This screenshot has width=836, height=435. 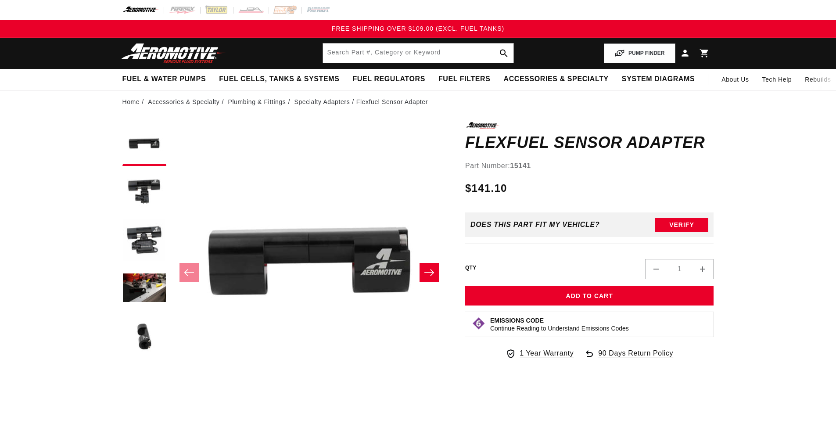 I want to click on li: Accessories & Specialty, so click(x=187, y=102).